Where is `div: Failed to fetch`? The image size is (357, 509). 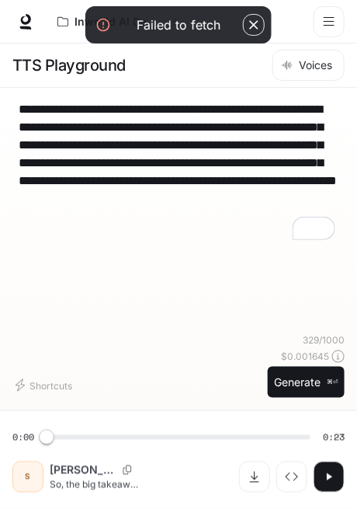
div: Failed to fetch is located at coordinates (179, 25).